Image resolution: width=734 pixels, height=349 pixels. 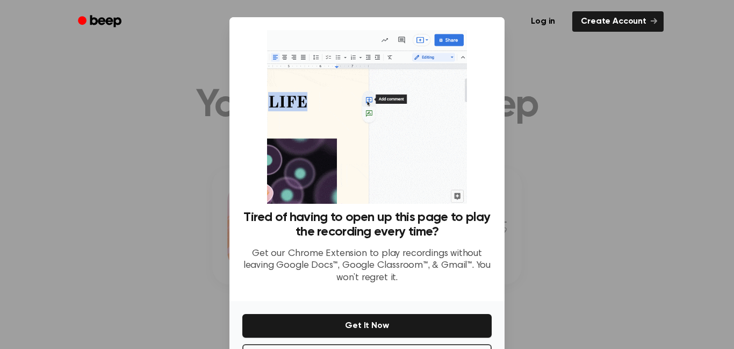 I want to click on button: Get It Now, so click(x=367, y=326).